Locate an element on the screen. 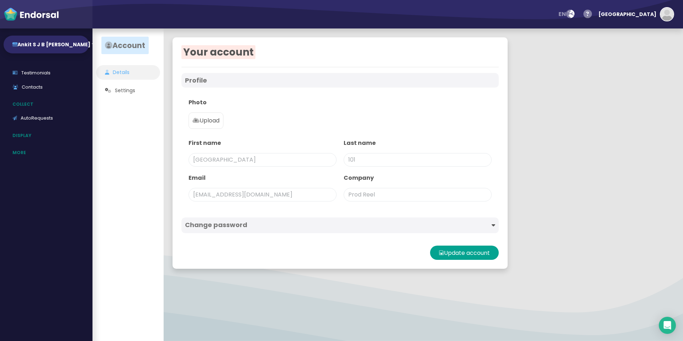 This screenshot has height=341, width=683. img: endorsal-logo-white@2x.png is located at coordinates (31, 14).